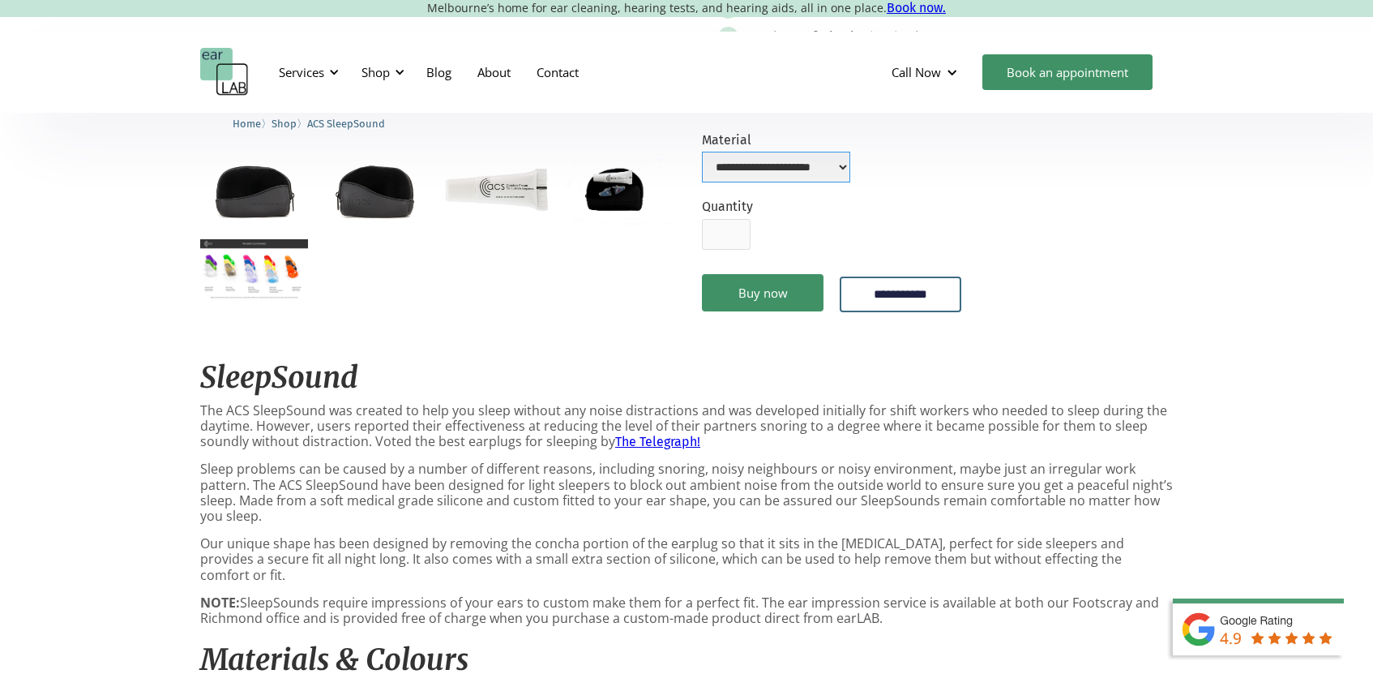 Image resolution: width=1373 pixels, height=687 pixels. I want to click on p: Our unique shape has been designed by removing the concha portion of the earplug so that it sits ..., so click(687, 559).